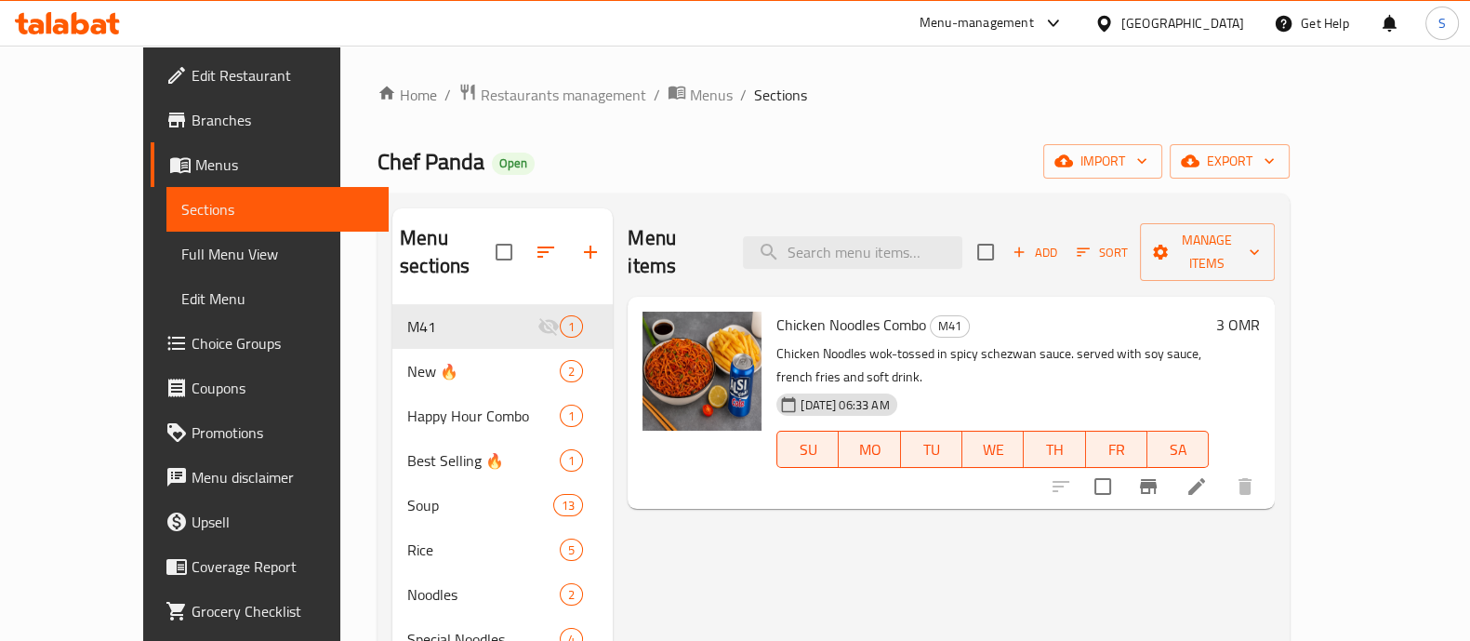 The width and height of the screenshot is (1470, 641). What do you see at coordinates (1178, 449) in the screenshot?
I see `button: SA` at bounding box center [1178, 449].